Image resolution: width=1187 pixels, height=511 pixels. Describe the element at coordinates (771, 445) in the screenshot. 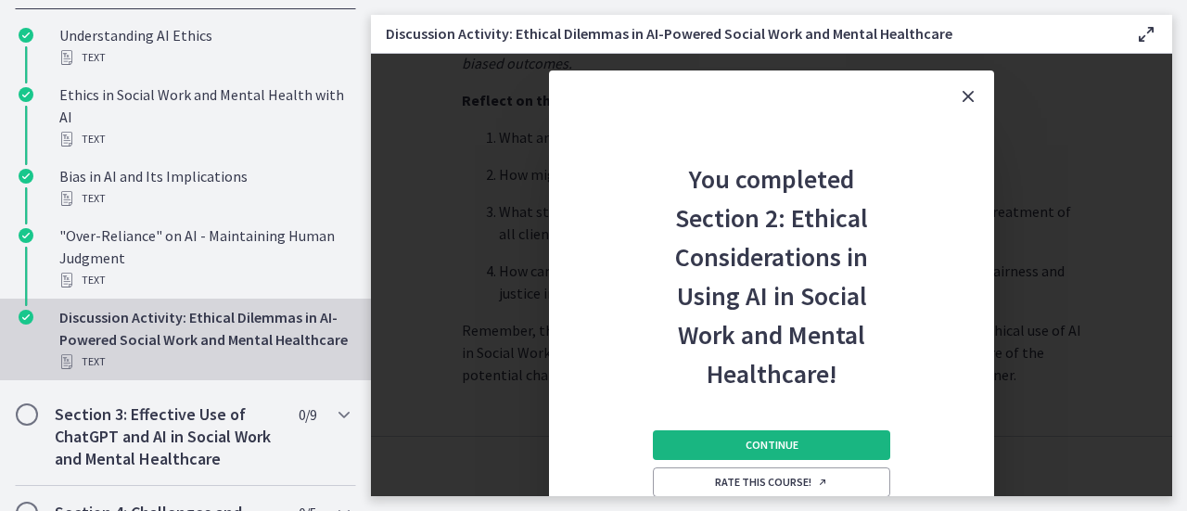

I see `span: Continue` at that location.